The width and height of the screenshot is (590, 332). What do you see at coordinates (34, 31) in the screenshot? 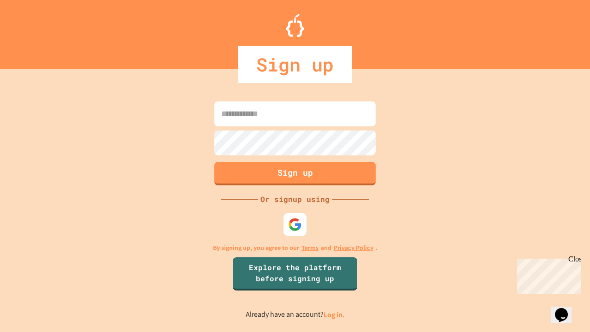
I see `div: Chat with us now!Close` at bounding box center [34, 31].